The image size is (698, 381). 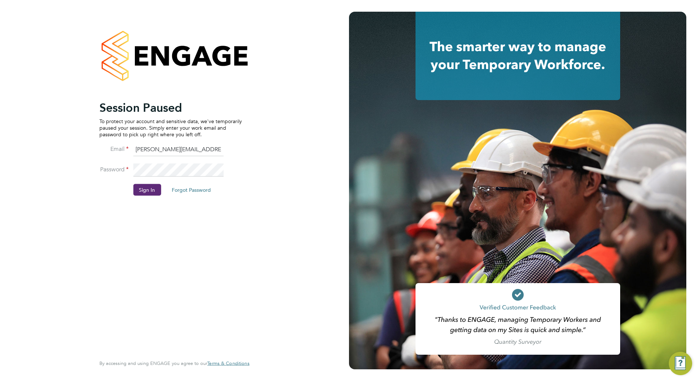 What do you see at coordinates (171, 127) in the screenshot?
I see `p: To protect your account and sensitive data, we've temporarily paused your session. Simply enter y...` at bounding box center [171, 127].